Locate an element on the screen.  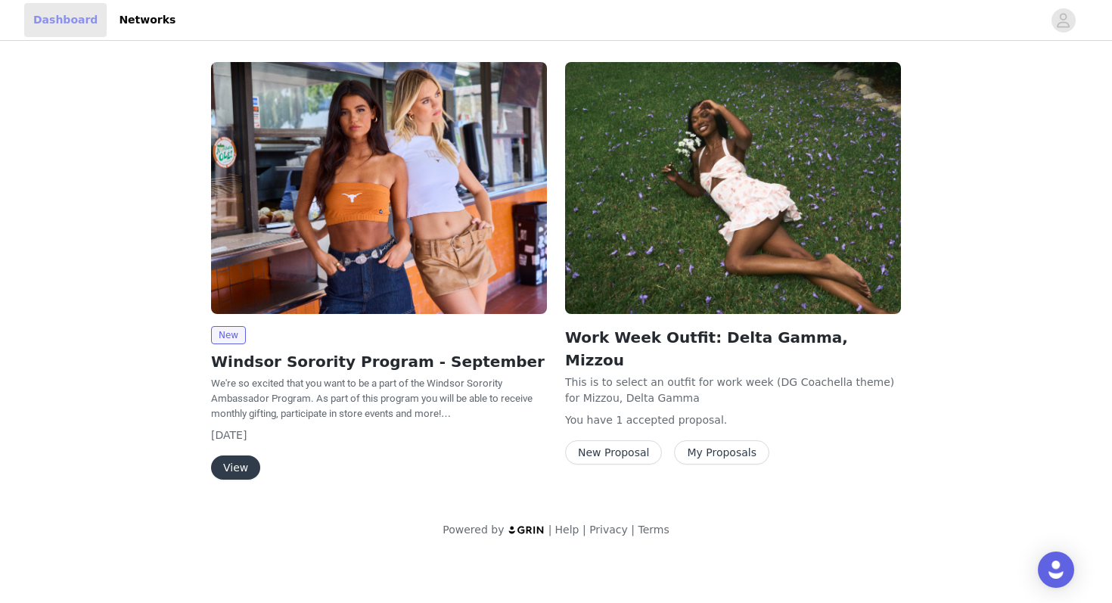
button: New Proposal is located at coordinates (613, 452).